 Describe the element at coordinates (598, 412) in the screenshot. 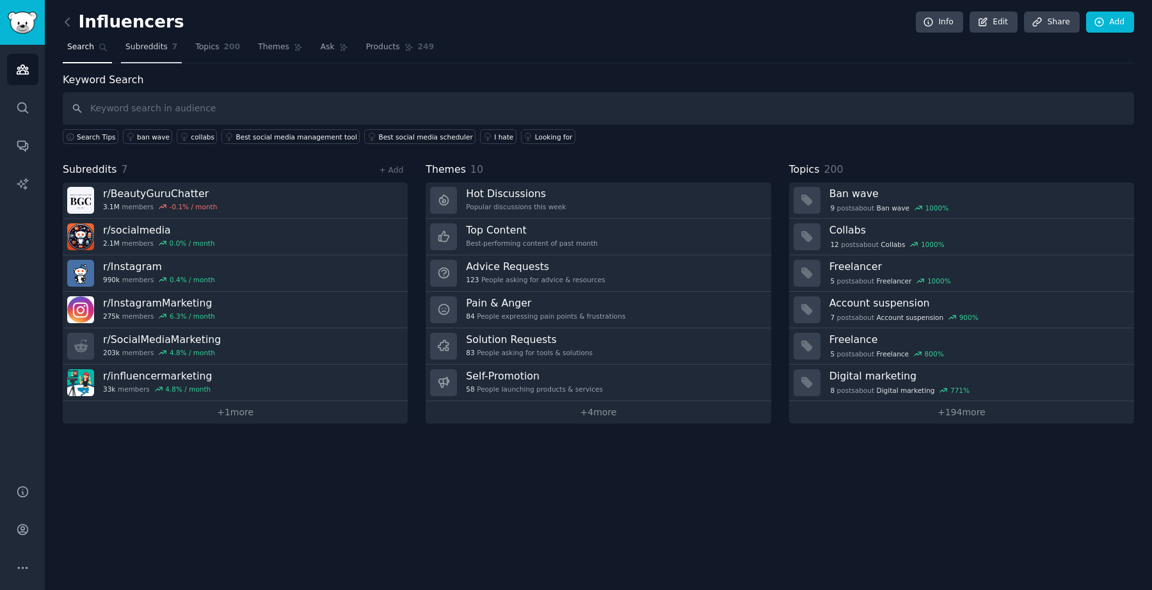

I see `a: +4more` at that location.